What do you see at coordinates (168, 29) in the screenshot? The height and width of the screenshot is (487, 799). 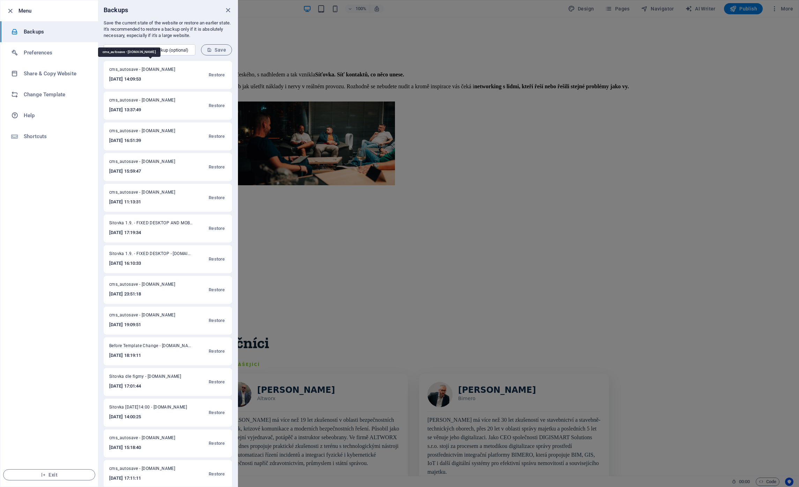 I see `p: Save the current state of the website or restore an earlier state. It's recommended to restore a ...` at bounding box center [168, 29].